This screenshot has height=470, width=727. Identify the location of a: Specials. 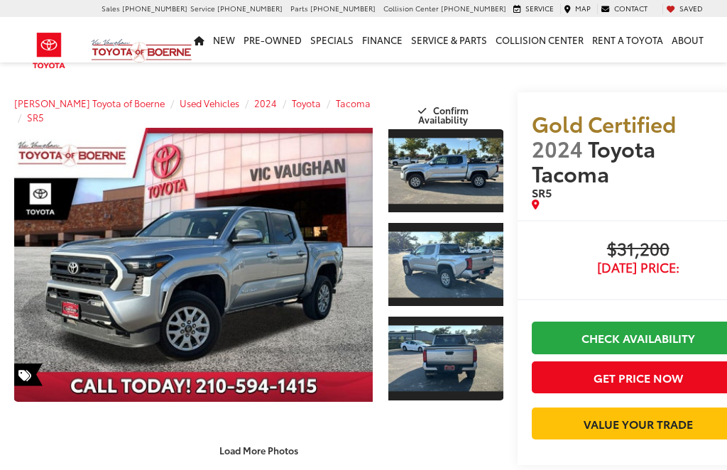
(331, 40).